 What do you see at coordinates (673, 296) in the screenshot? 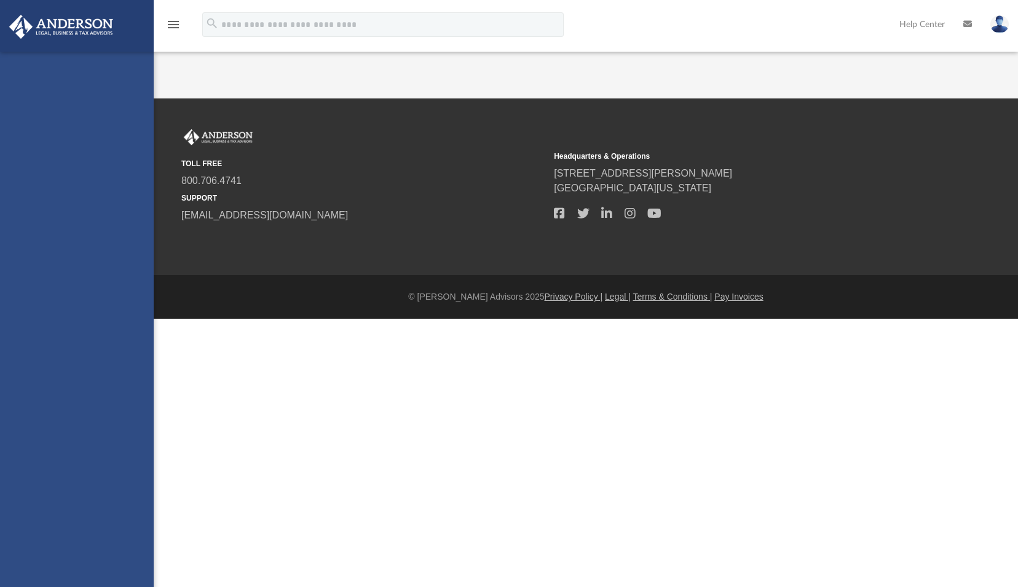
I see `a: Terms & Conditions |` at bounding box center [673, 296].